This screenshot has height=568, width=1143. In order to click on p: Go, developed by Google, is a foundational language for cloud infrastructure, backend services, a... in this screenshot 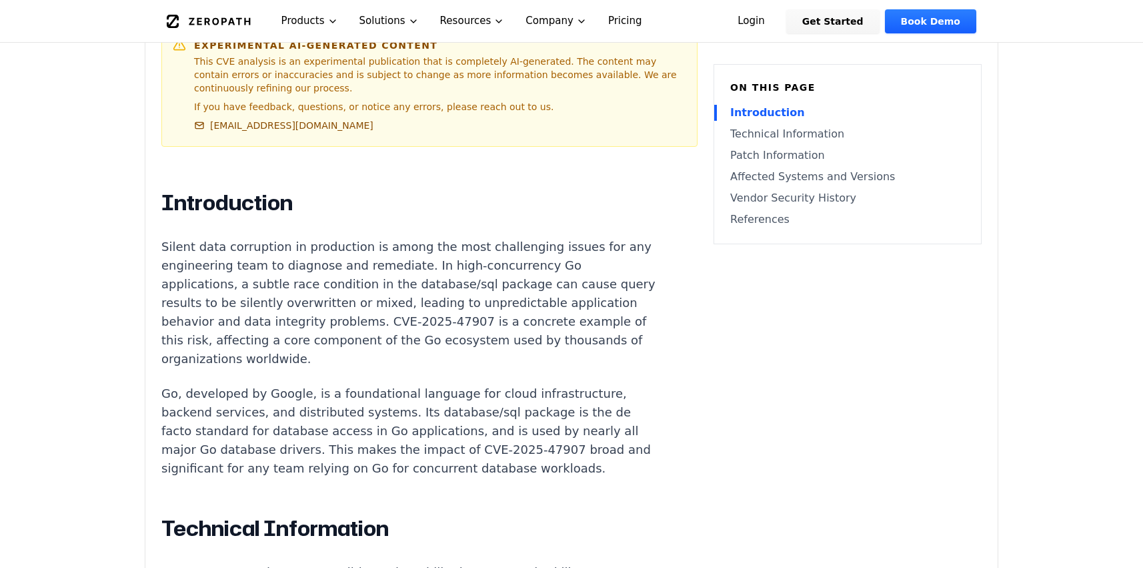, I will do `click(409, 431)`.